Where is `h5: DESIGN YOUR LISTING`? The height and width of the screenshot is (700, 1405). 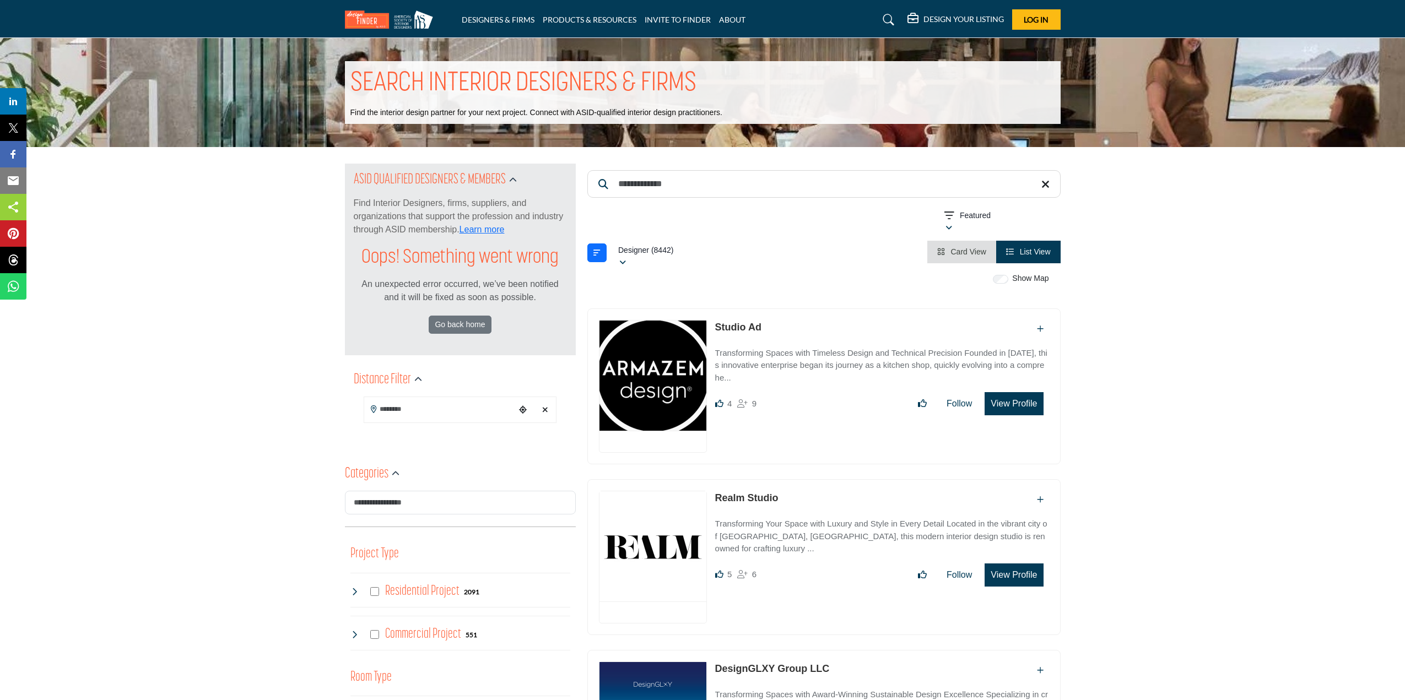
h5: DESIGN YOUR LISTING is located at coordinates (964, 19).